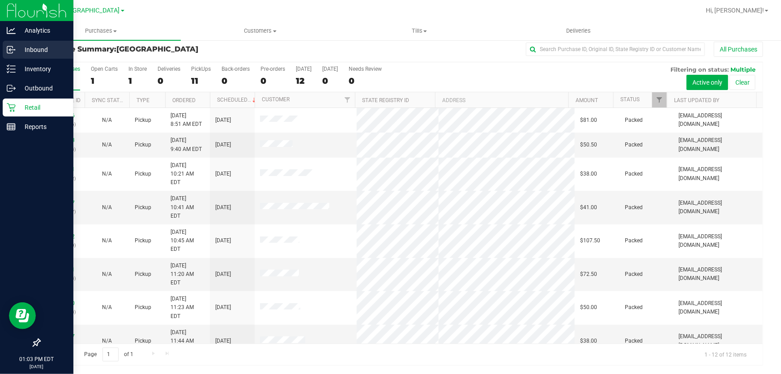 This screenshot has width=781, height=374. I want to click on a: Sync Status, so click(109, 100).